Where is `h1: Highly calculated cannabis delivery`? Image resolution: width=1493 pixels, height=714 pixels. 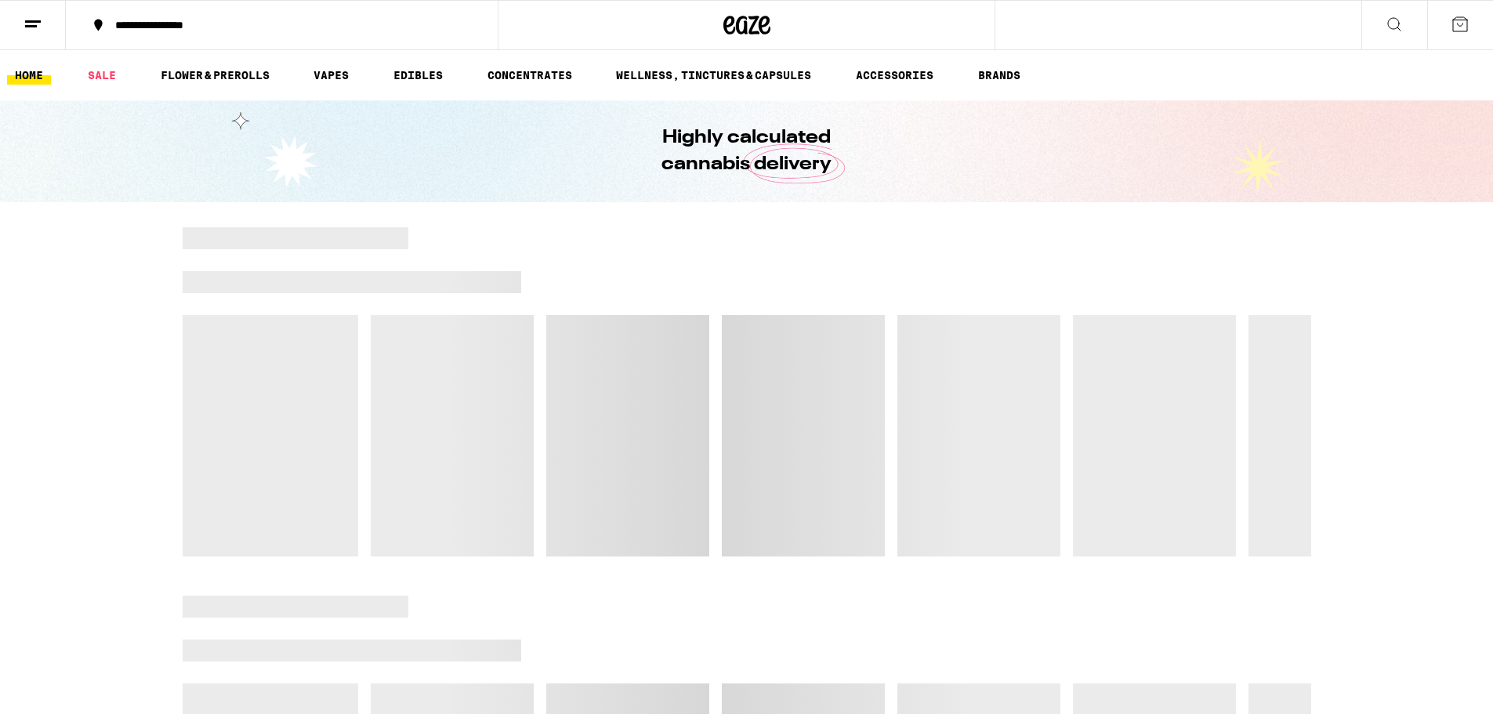
h1: Highly calculated cannabis delivery is located at coordinates (747, 151).